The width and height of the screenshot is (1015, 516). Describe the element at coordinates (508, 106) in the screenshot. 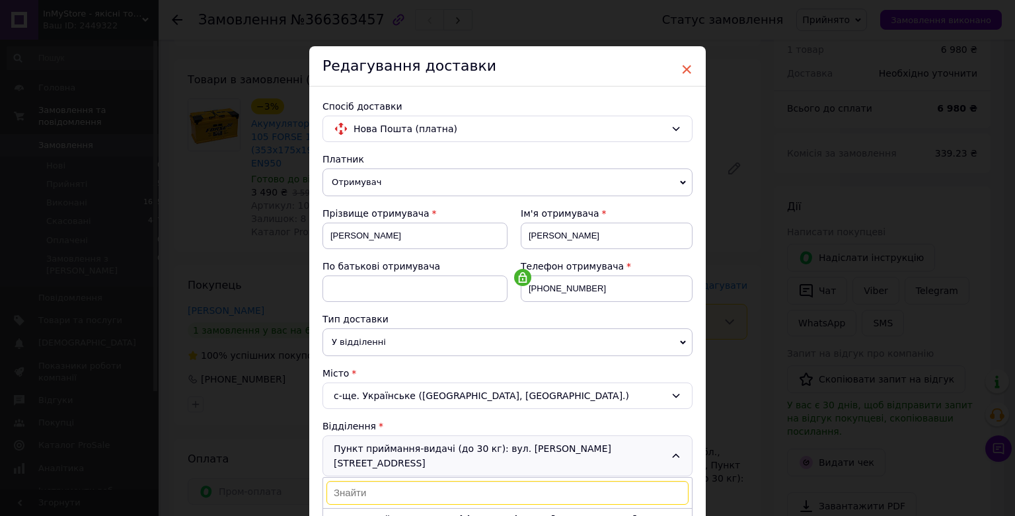

I see `div: Спосіб доставки` at that location.